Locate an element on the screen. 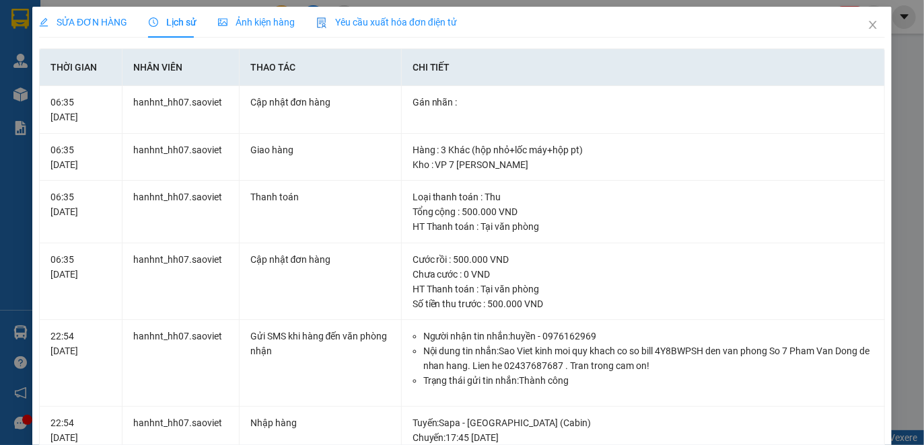 The height and width of the screenshot is (445, 924). span: Yêu cầu xuất hóa đơn điện tử is located at coordinates (386, 22).